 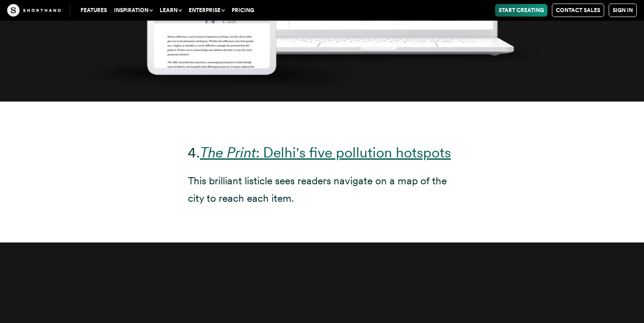 I want to click on img: The Craft, so click(x=34, y=10).